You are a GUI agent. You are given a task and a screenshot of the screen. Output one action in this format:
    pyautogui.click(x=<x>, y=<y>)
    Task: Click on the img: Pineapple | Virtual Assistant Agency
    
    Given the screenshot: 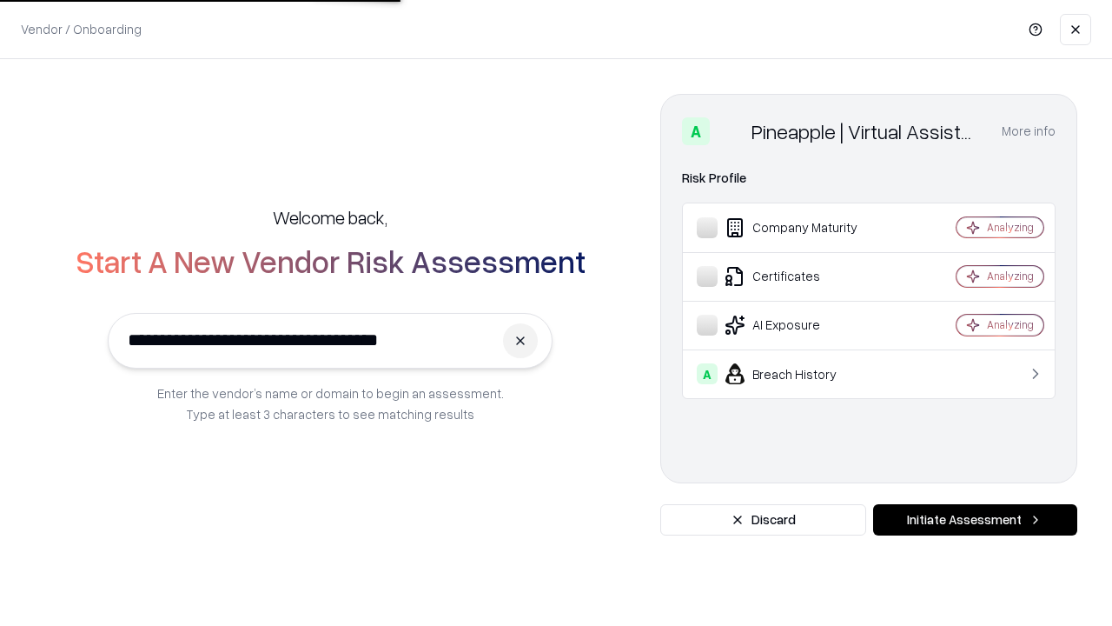 What is the action you would take?
    pyautogui.click(x=731, y=131)
    